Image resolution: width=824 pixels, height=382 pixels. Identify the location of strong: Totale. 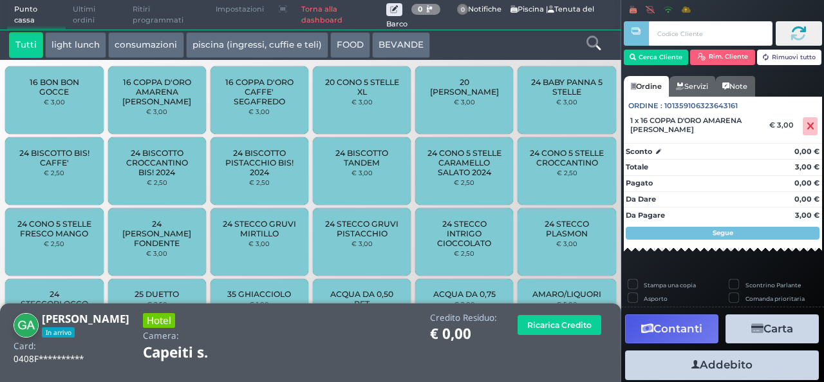
(637, 167).